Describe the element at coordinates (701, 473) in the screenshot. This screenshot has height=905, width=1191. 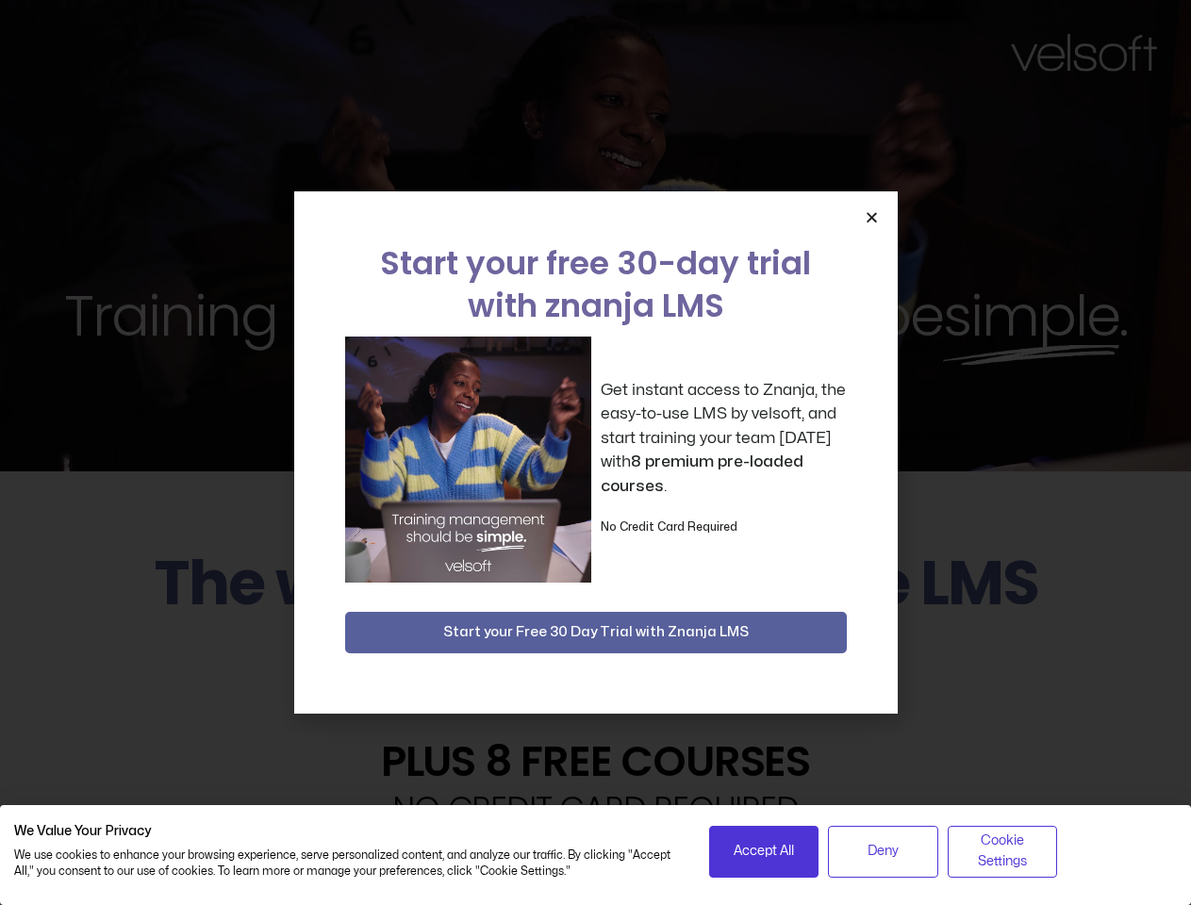
I see `strong: 8 premium pre-loaded courses` at that location.